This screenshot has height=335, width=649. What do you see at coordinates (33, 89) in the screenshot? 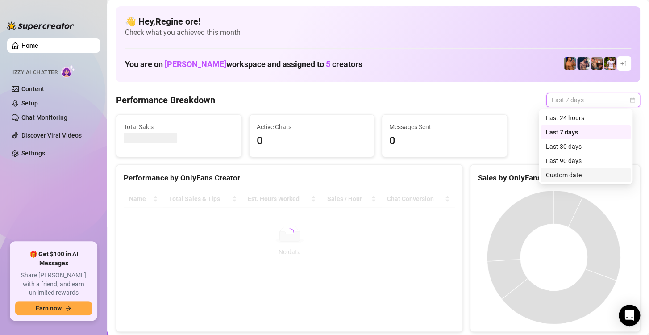
I see `a: Content` at bounding box center [33, 89].